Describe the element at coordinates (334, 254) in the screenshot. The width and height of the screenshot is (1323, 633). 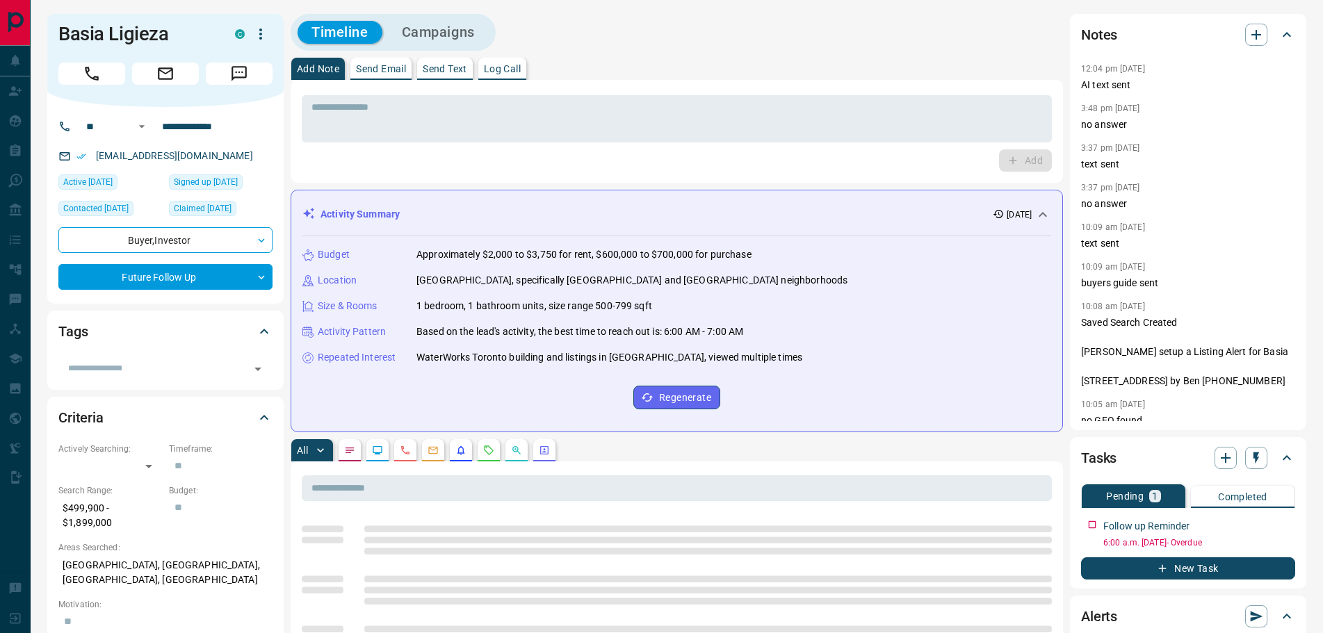
I see `p: Budget` at that location.